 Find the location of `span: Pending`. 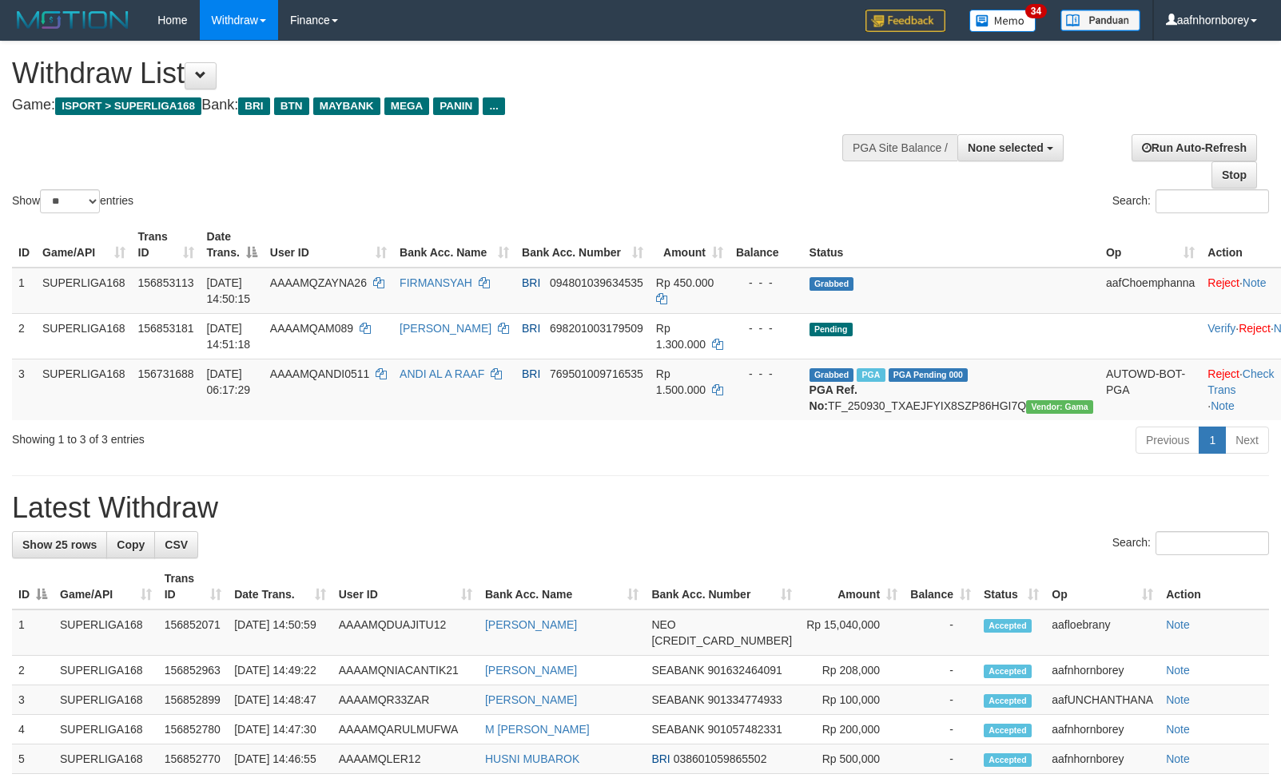

span: Pending is located at coordinates (831, 329).